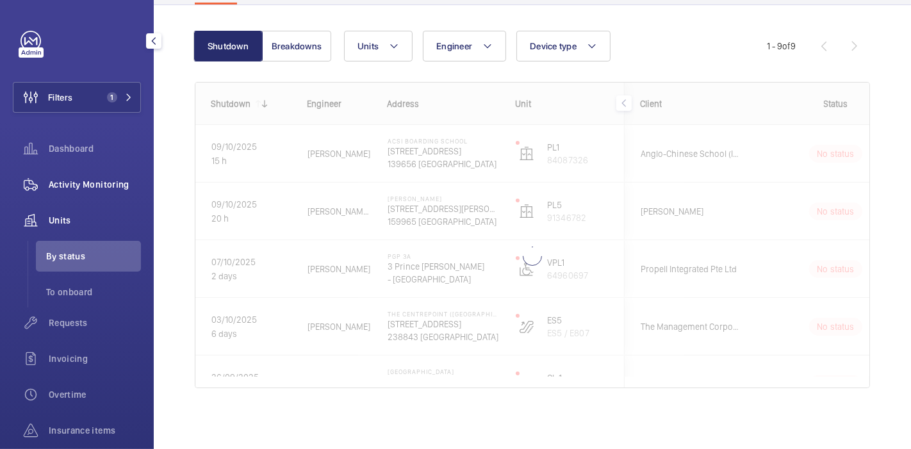 Image resolution: width=911 pixels, height=449 pixels. Describe the element at coordinates (95, 359) in the screenshot. I see `span: Invoicing` at that location.